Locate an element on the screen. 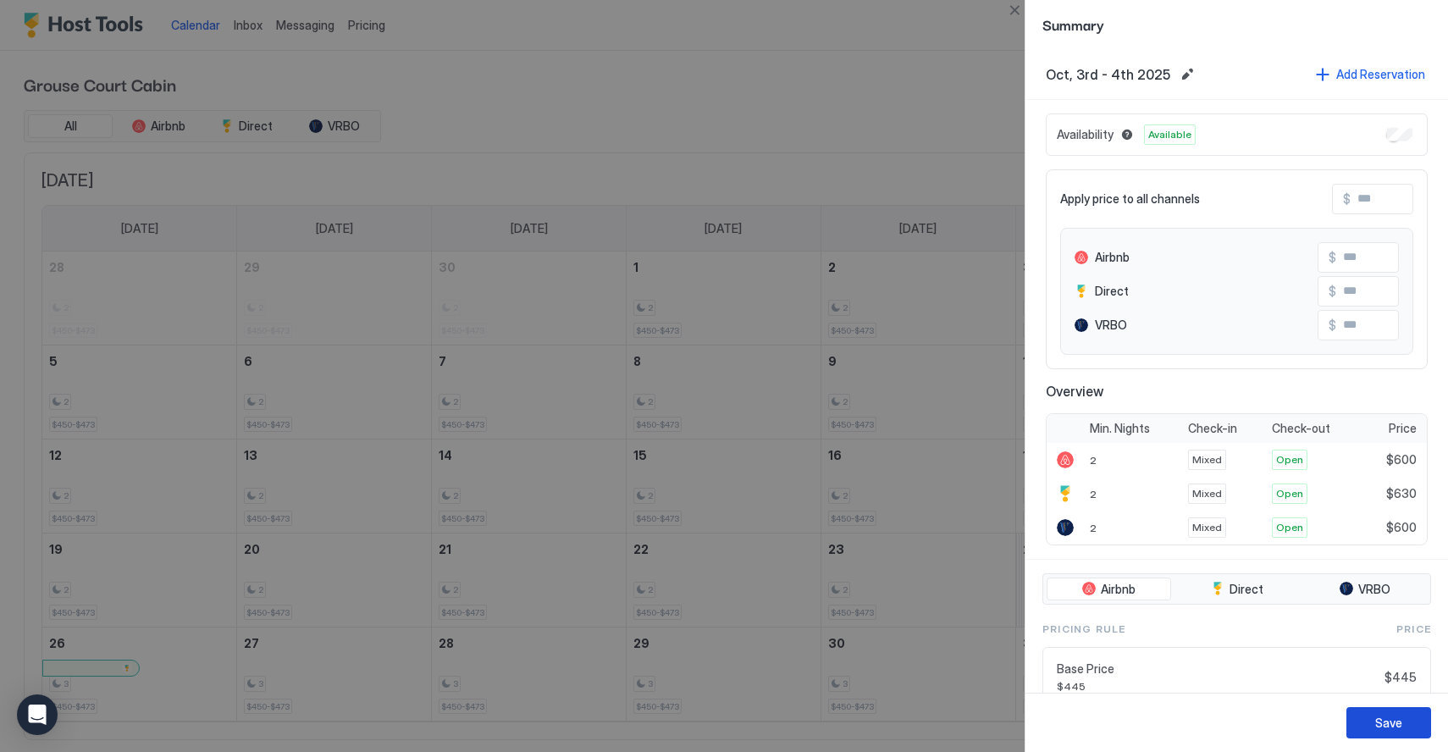  button: Add Reservation is located at coordinates (1370, 74).